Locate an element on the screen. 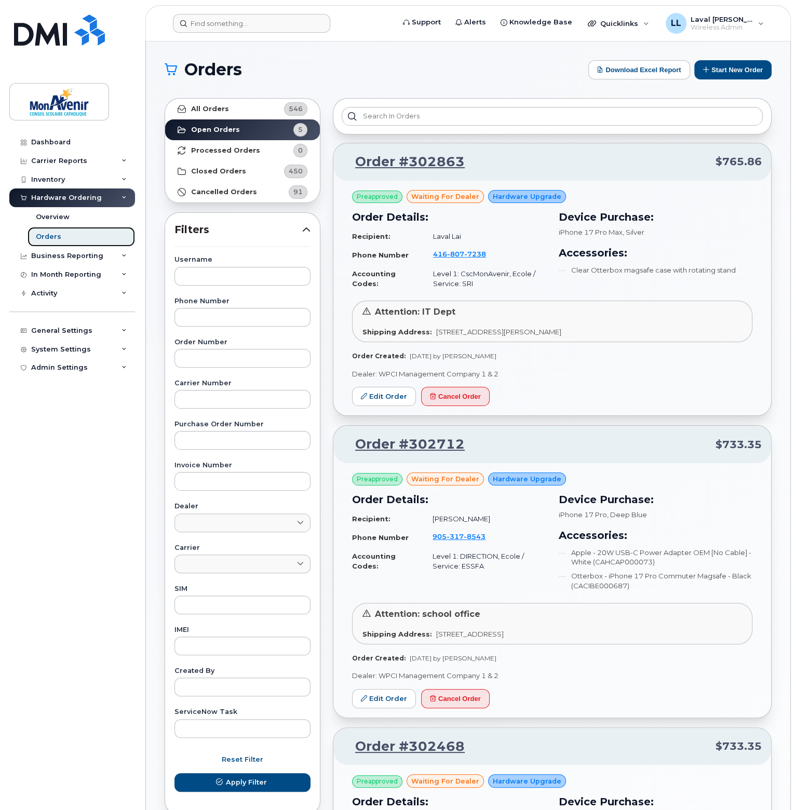 This screenshot has height=810, width=796. span: Filters is located at coordinates (238, 229).